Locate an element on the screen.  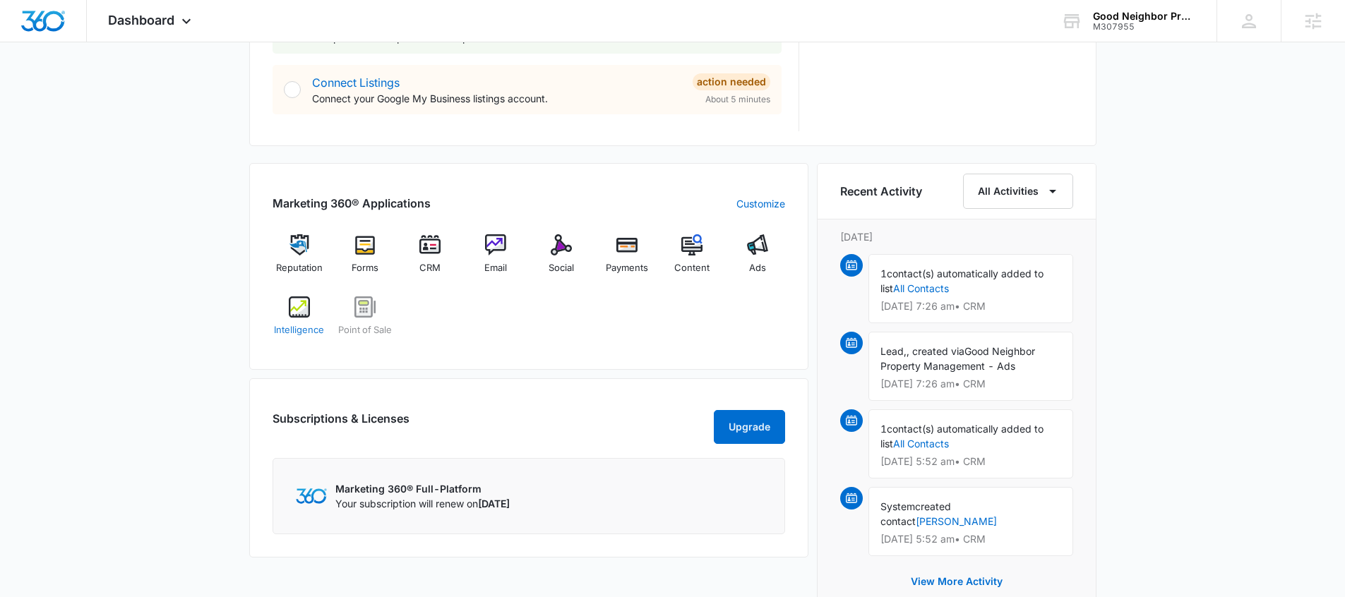
span: created contact is located at coordinates (916, 514).